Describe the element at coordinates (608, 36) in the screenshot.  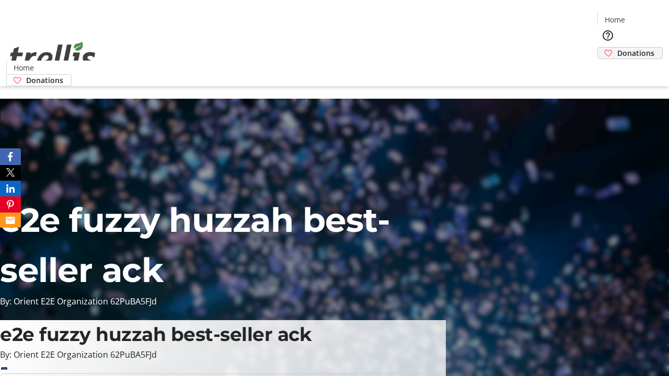
I see `button: Help` at that location.